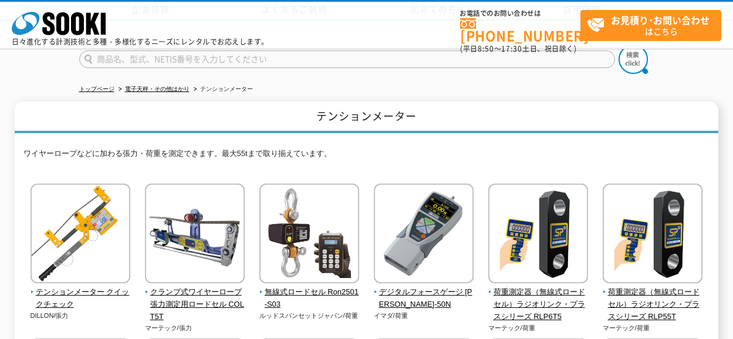 This screenshot has width=733, height=339. I want to click on span: 荷重測定器（無線式ロードセル）ラジオリンク・プラスシリーズ RLP6T5, so click(538, 305).